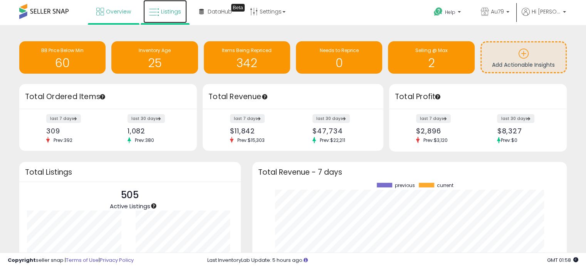  I want to click on div: $2,896, so click(444, 131).